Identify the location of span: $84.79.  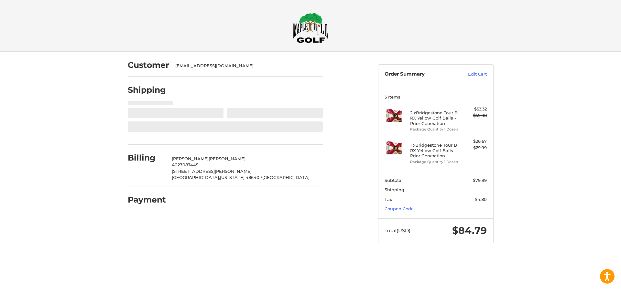
(469, 231).